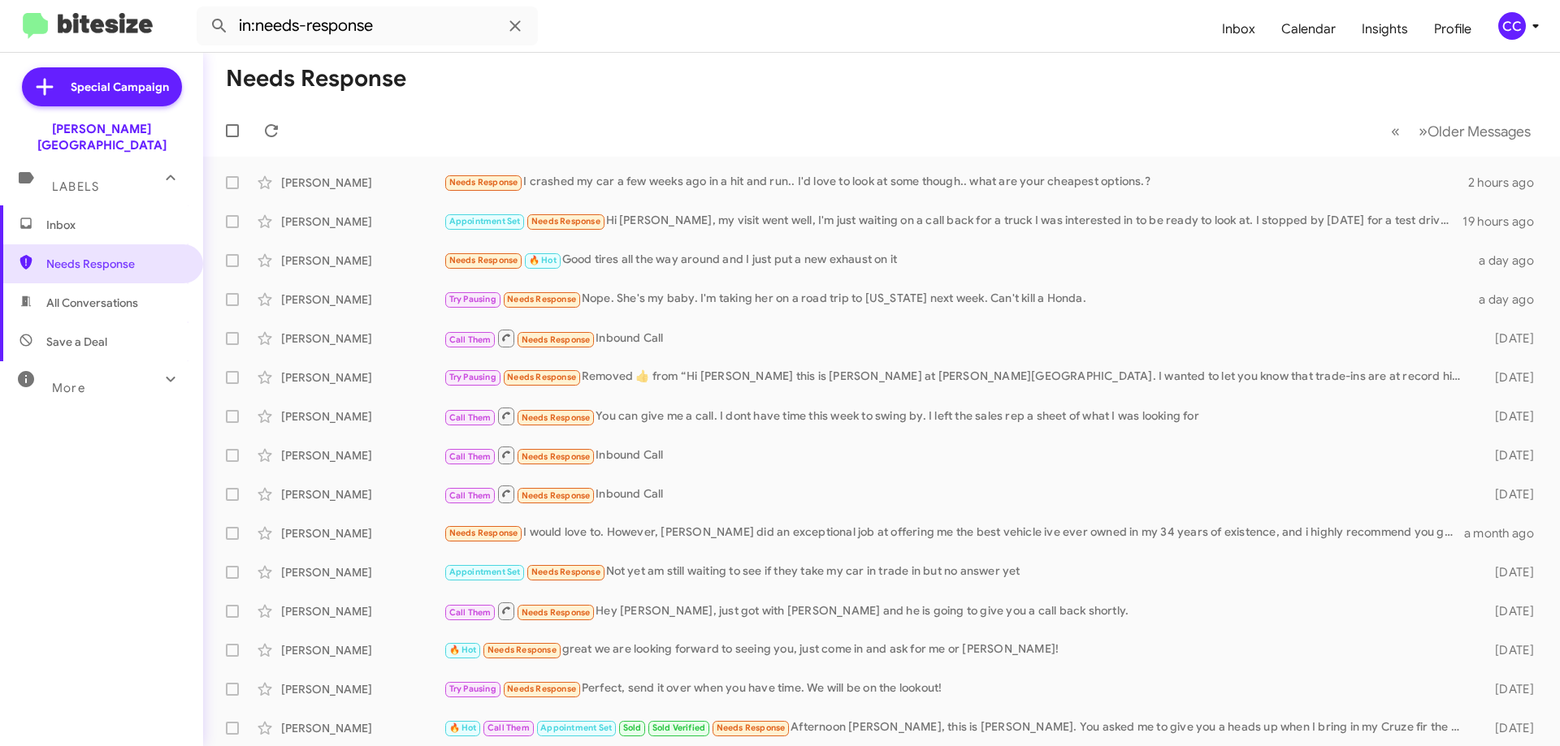 The width and height of the screenshot is (1560, 746). I want to click on span: Sold, so click(632, 728).